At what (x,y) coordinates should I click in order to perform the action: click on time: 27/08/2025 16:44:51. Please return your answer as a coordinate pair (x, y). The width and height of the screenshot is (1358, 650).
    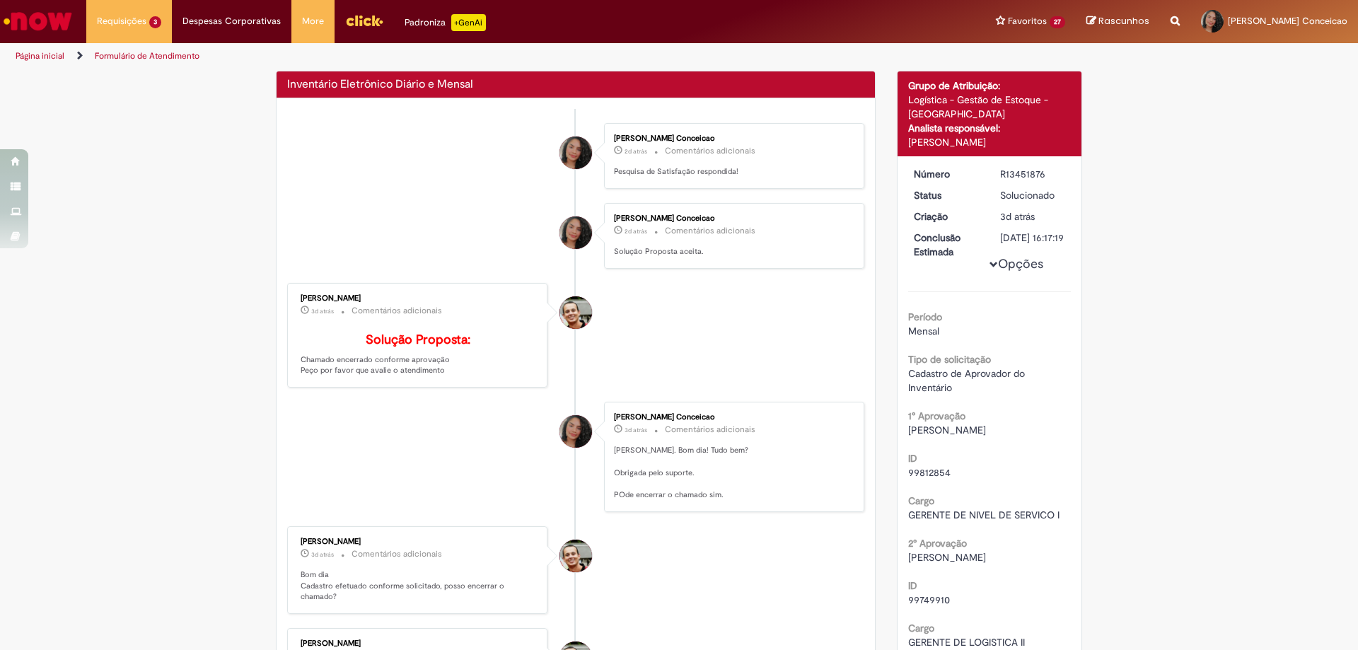
    Looking at the image, I should click on (636, 231).